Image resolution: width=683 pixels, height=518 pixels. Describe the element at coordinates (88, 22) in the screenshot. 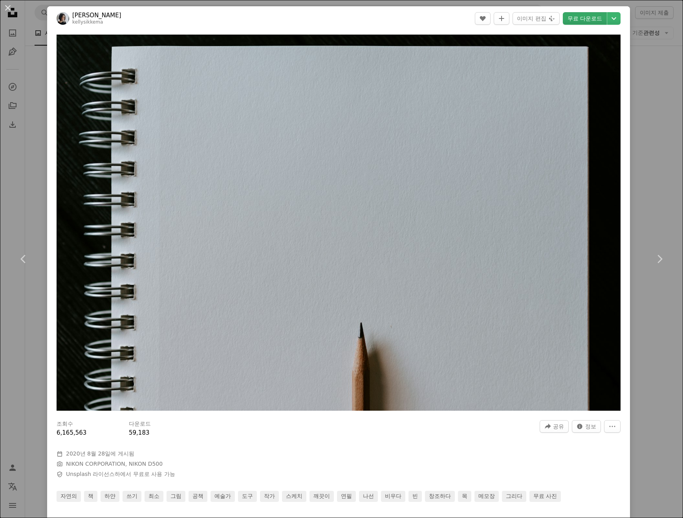

I see `a: kellysikkema` at that location.